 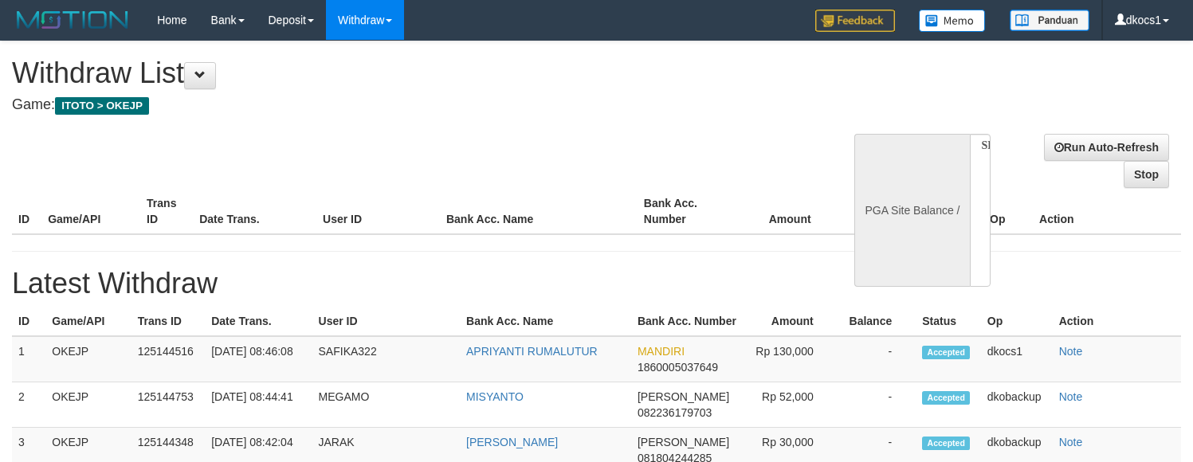 I want to click on div: PGA Site Balance /, so click(x=911, y=210).